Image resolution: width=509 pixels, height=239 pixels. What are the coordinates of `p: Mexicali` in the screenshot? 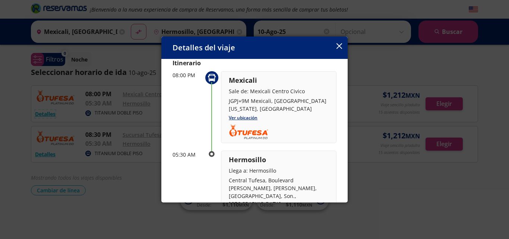 It's located at (279, 80).